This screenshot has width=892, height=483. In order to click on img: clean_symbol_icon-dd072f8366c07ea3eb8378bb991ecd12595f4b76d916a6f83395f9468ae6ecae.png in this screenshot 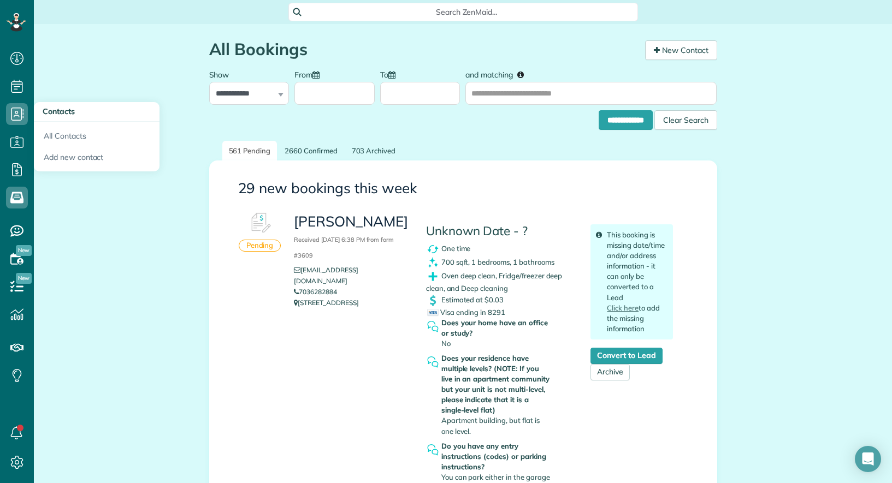, I will do `click(433, 263)`.